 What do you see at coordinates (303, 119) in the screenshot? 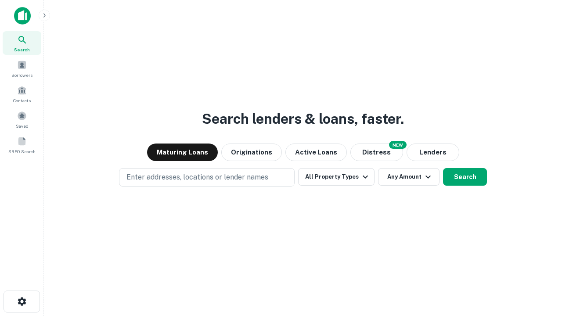
I see `h3: Search lenders & loans, faster.` at bounding box center [303, 119].